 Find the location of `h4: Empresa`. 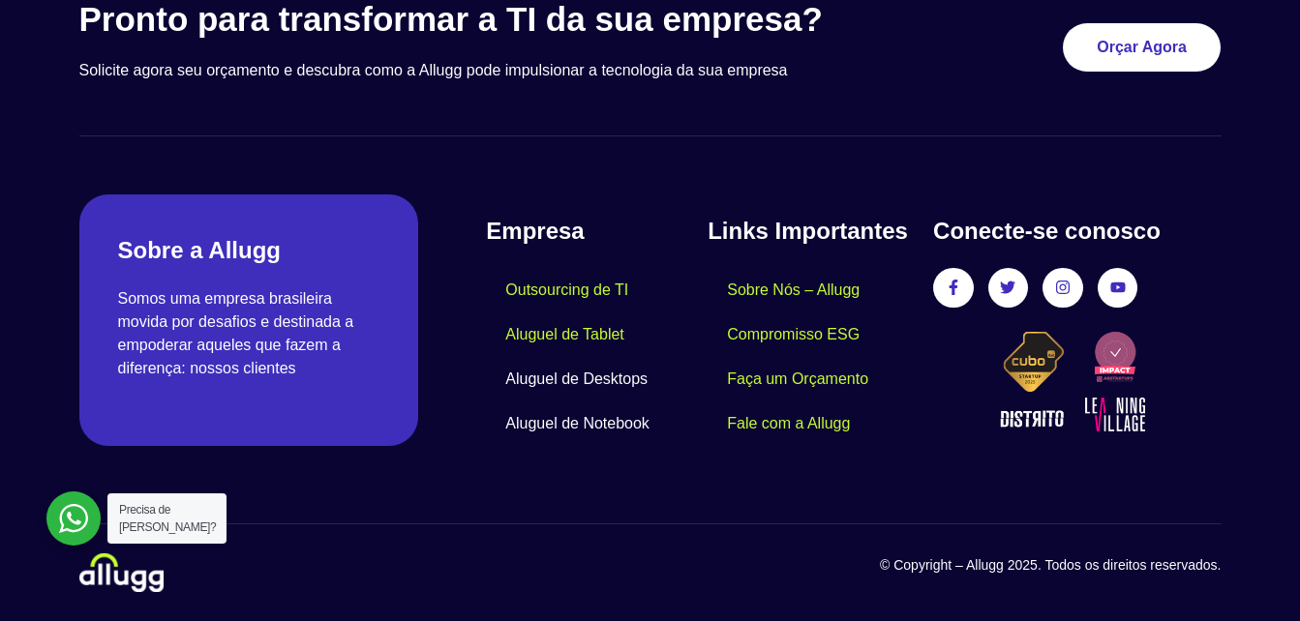

h4: Empresa is located at coordinates (596, 231).